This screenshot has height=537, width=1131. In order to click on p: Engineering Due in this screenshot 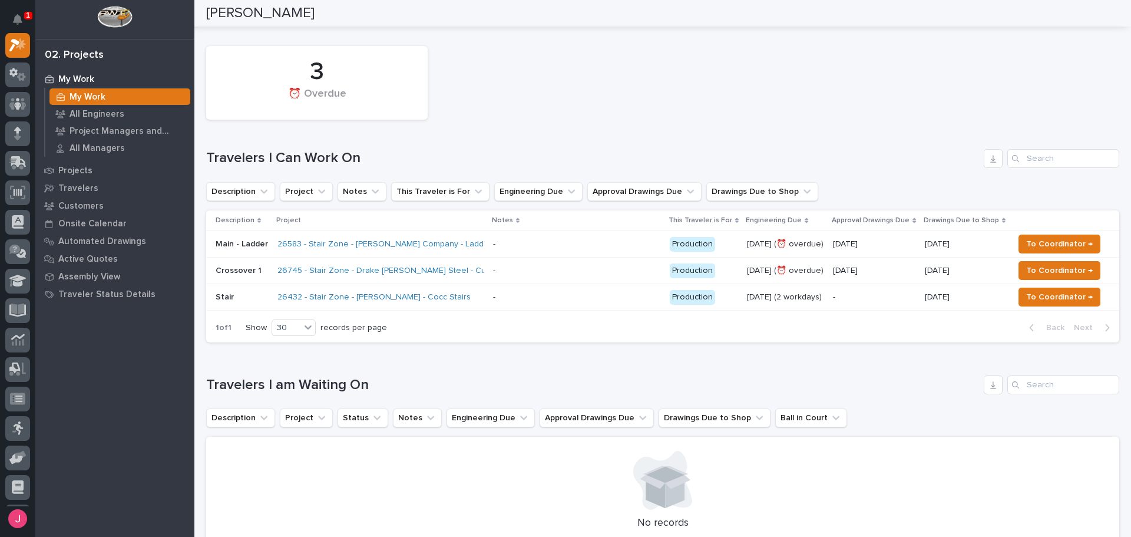, I will do `click(774, 220)`.